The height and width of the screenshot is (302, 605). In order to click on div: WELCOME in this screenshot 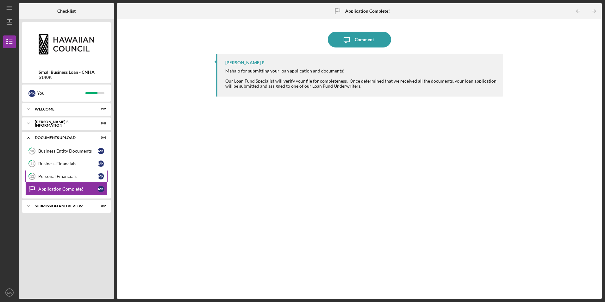, I will do `click(62, 109)`.